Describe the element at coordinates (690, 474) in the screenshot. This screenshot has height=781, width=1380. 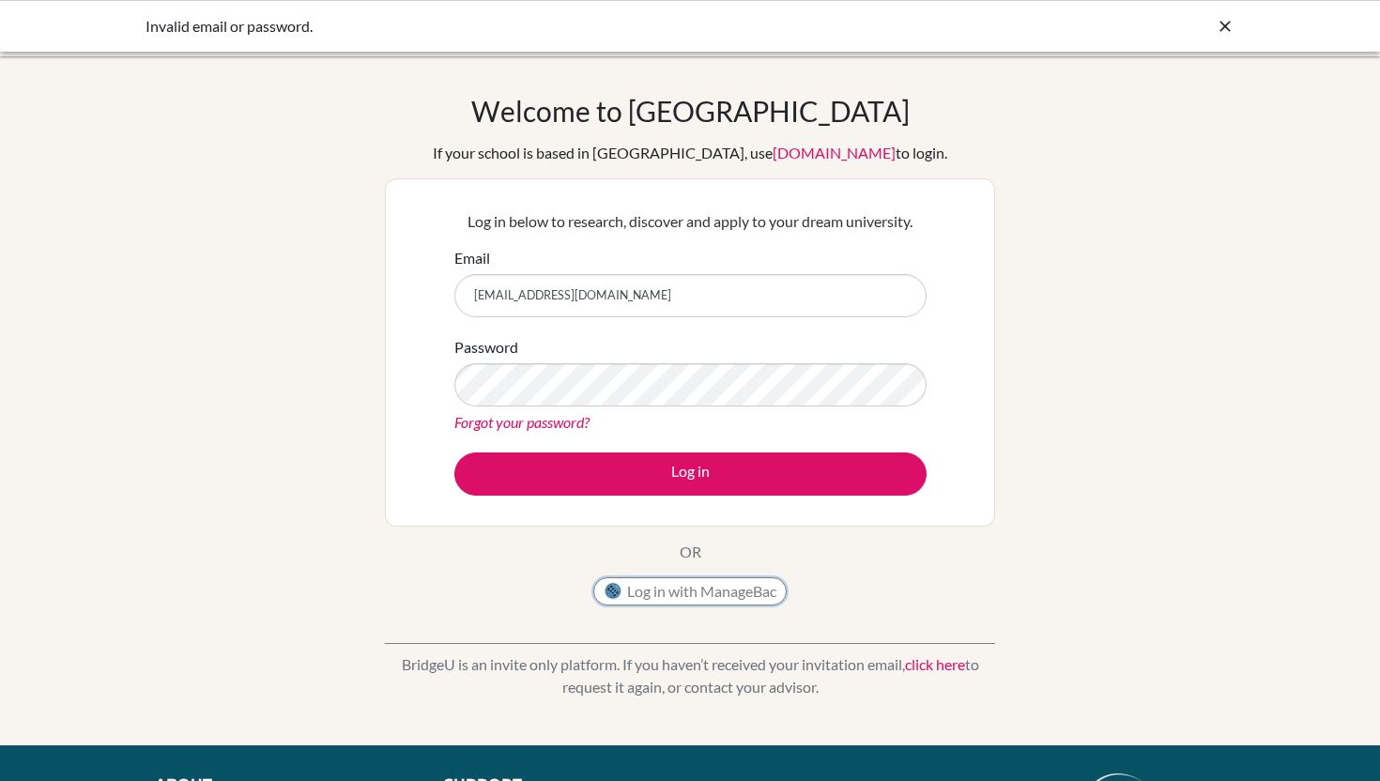
I see `button: Log in` at that location.